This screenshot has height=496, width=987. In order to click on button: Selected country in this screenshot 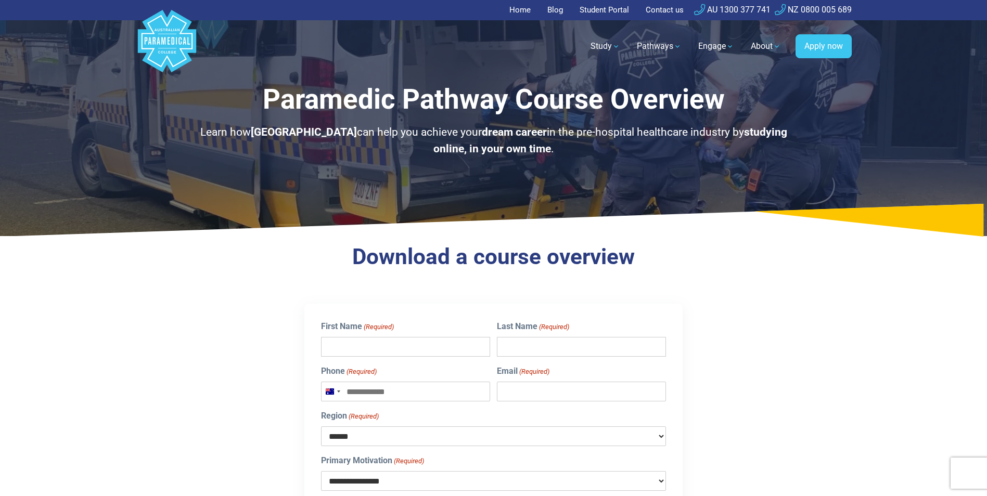, I will do `click(332, 392)`.